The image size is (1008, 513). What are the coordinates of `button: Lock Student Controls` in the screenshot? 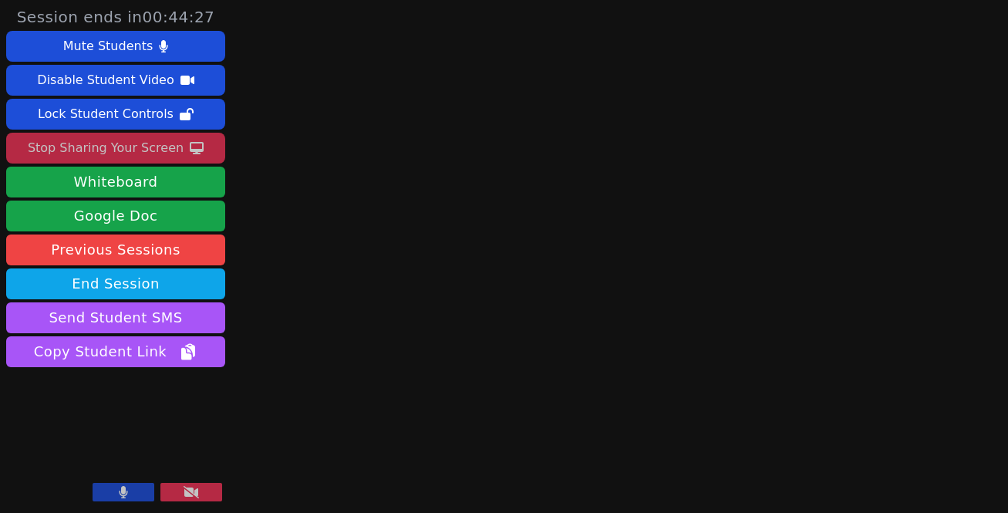 It's located at (116, 114).